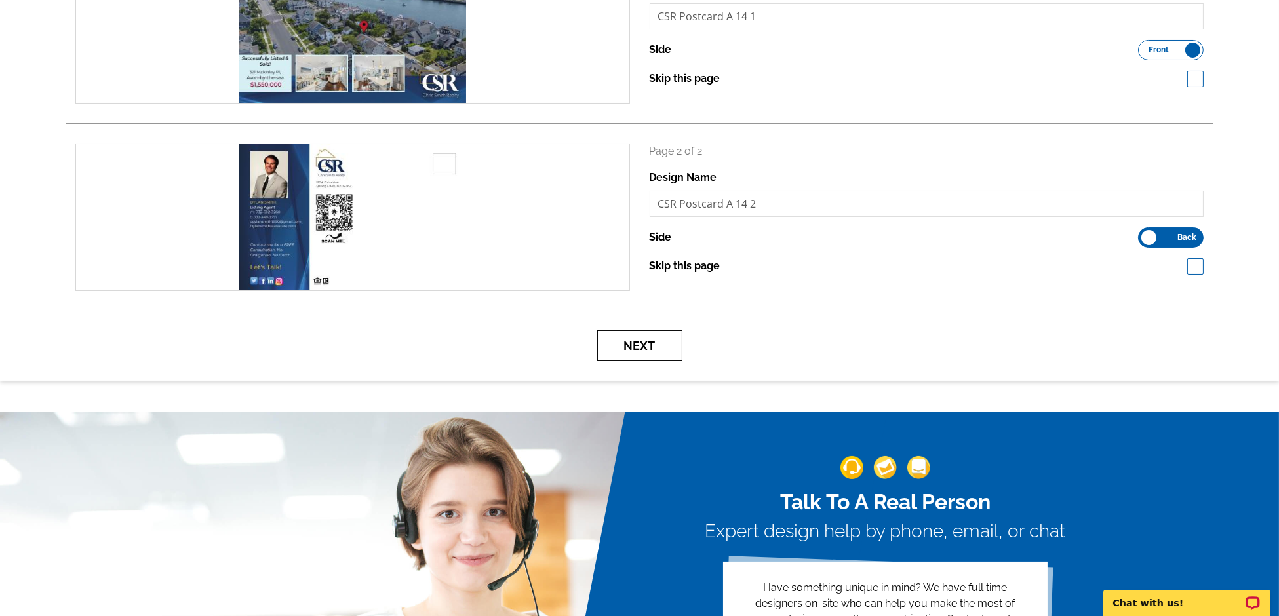 This screenshot has width=1279, height=616. Describe the element at coordinates (852, 467) in the screenshot. I see `img: support-img-1.png` at that location.